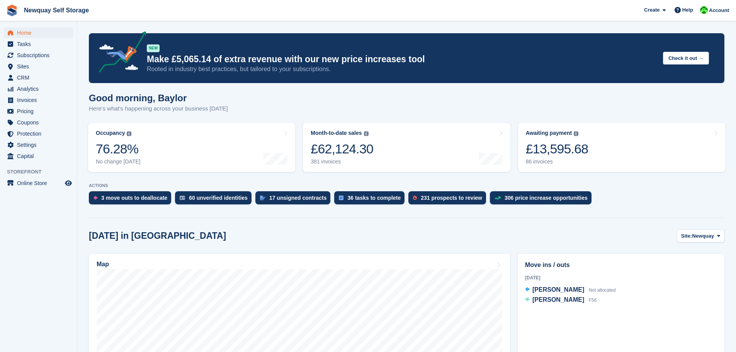 Image resolution: width=736 pixels, height=352 pixels. Describe the element at coordinates (621, 147) in the screenshot. I see `a: Awaiting payment £13,595.68 86 invoices` at that location.